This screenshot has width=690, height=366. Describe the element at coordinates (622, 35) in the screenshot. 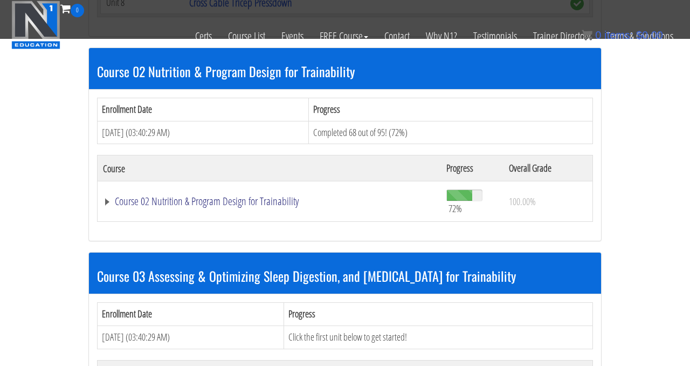

I see `a: 0 items: $0.00` at that location.